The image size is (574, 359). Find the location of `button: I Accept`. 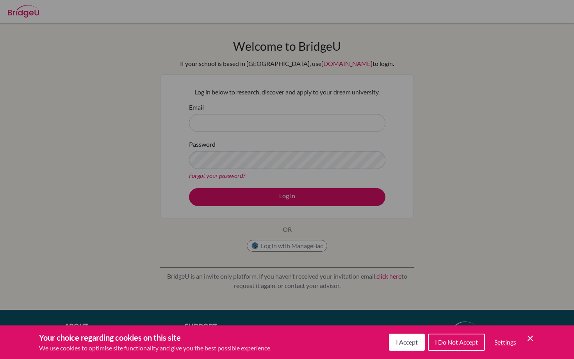

button: I Accept is located at coordinates (407, 342).